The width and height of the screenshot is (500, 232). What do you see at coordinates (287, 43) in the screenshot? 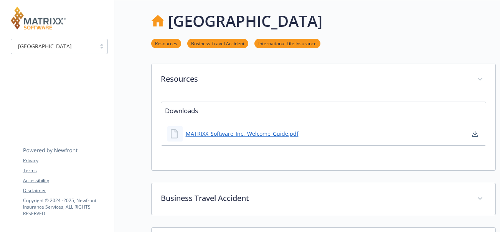
I see `a: International Life Insurance` at bounding box center [287, 43].